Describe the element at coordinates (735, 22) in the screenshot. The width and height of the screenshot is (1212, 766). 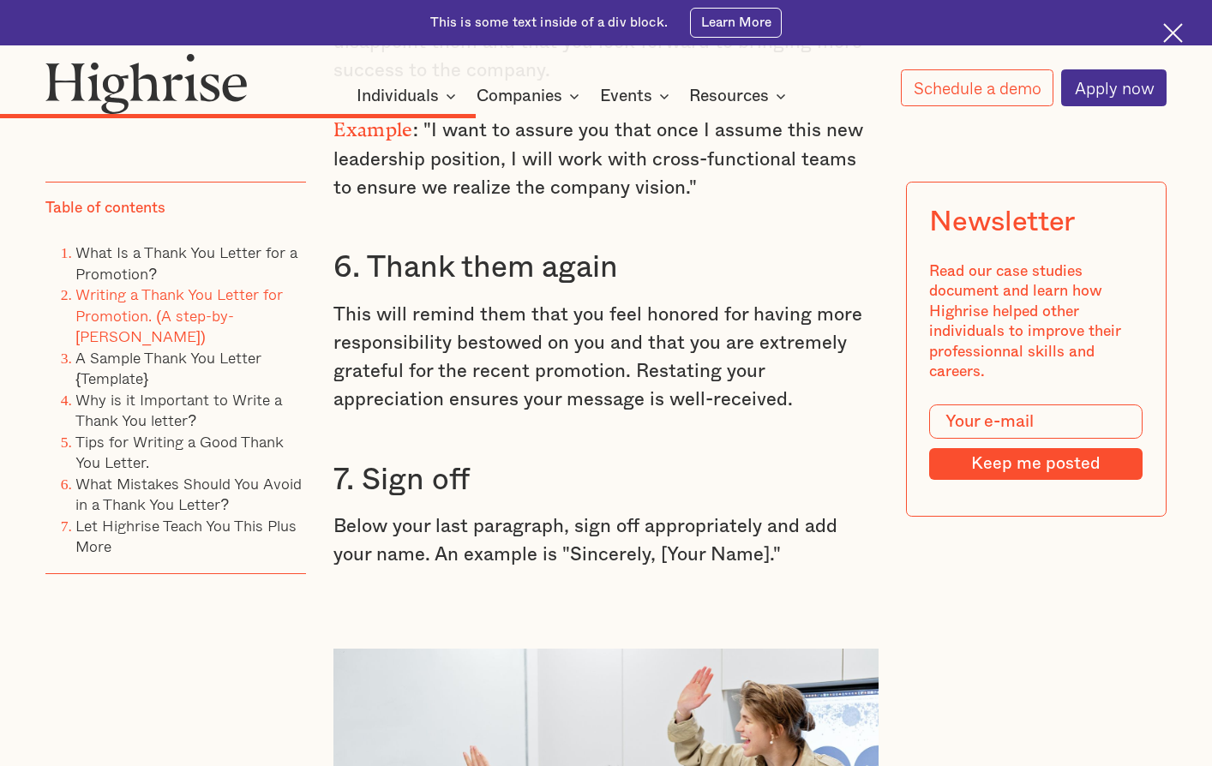
I see `a: Learn More` at that location.